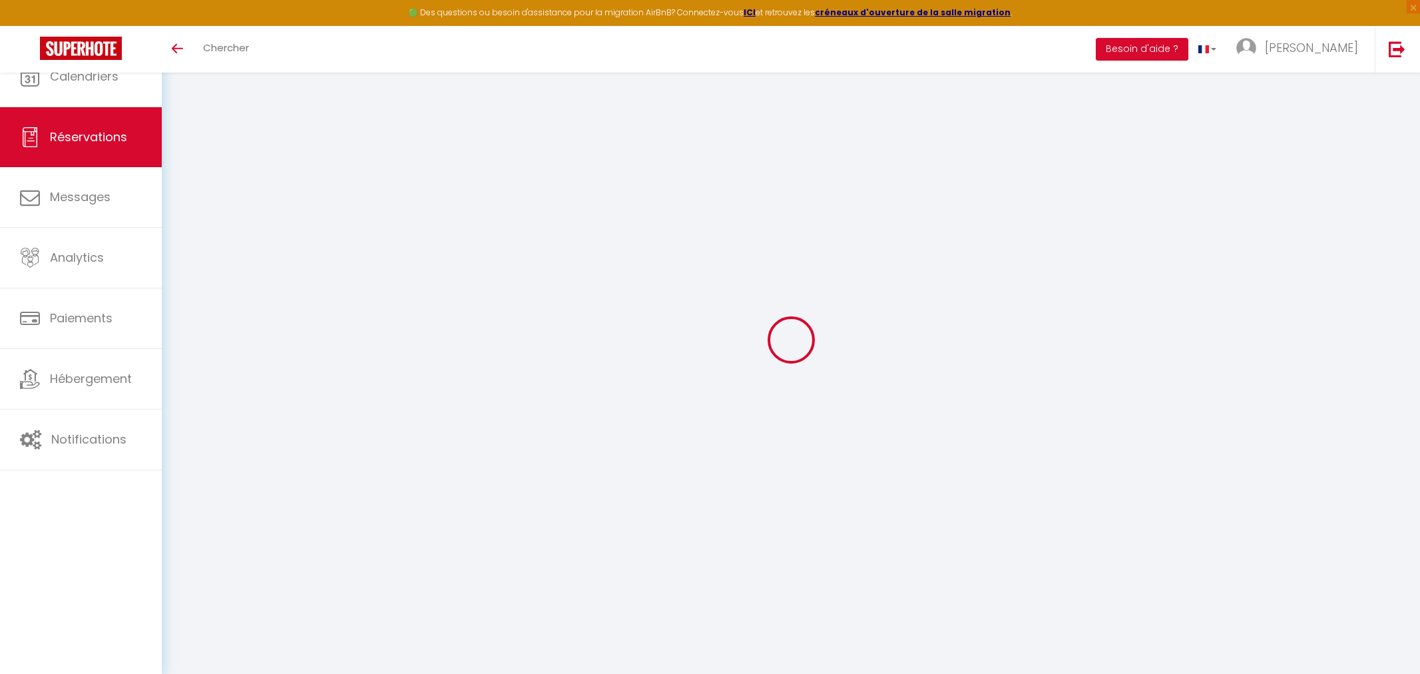 The height and width of the screenshot is (674, 1420). Describe the element at coordinates (91, 378) in the screenshot. I see `span: Hébergement` at that location.